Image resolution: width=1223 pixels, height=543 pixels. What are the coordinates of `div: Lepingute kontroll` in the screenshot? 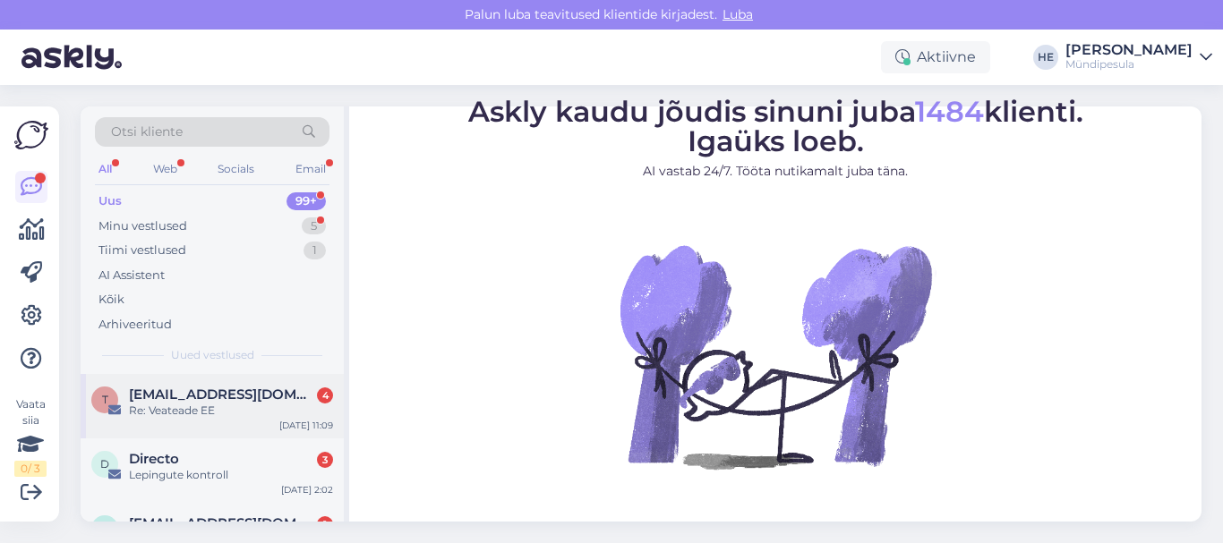 It's located at (231, 475).